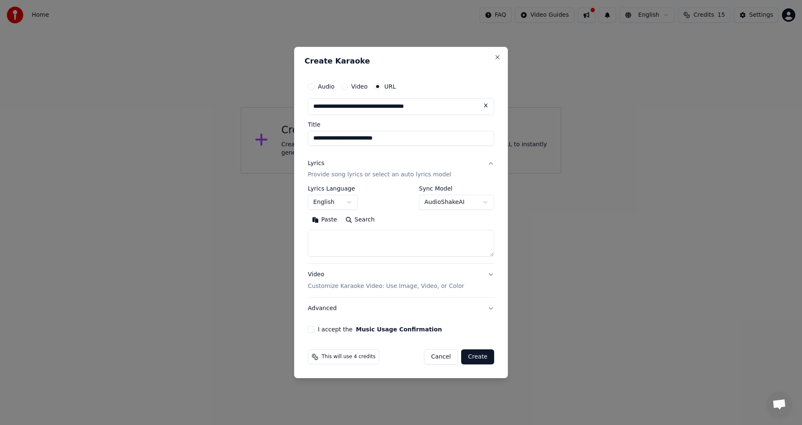 This screenshot has width=802, height=425. What do you see at coordinates (401, 61) in the screenshot?
I see `h2: Create Karaoke` at bounding box center [401, 61].